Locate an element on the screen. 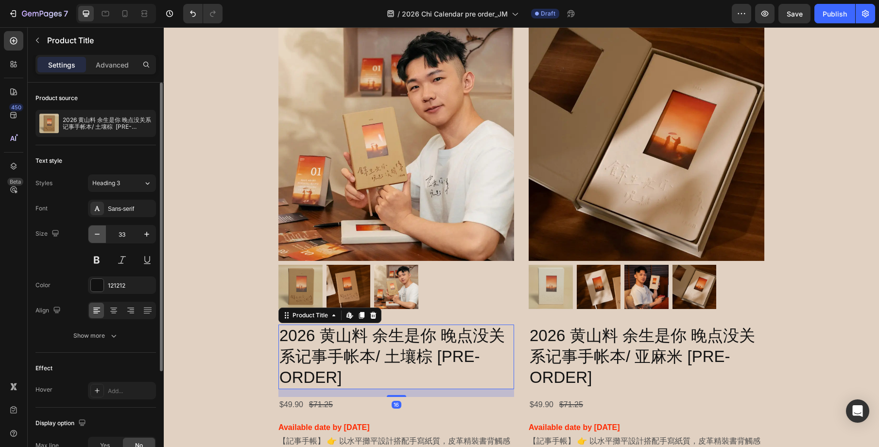 This screenshot has height=447, width=879. div: Align is located at coordinates (49, 311).